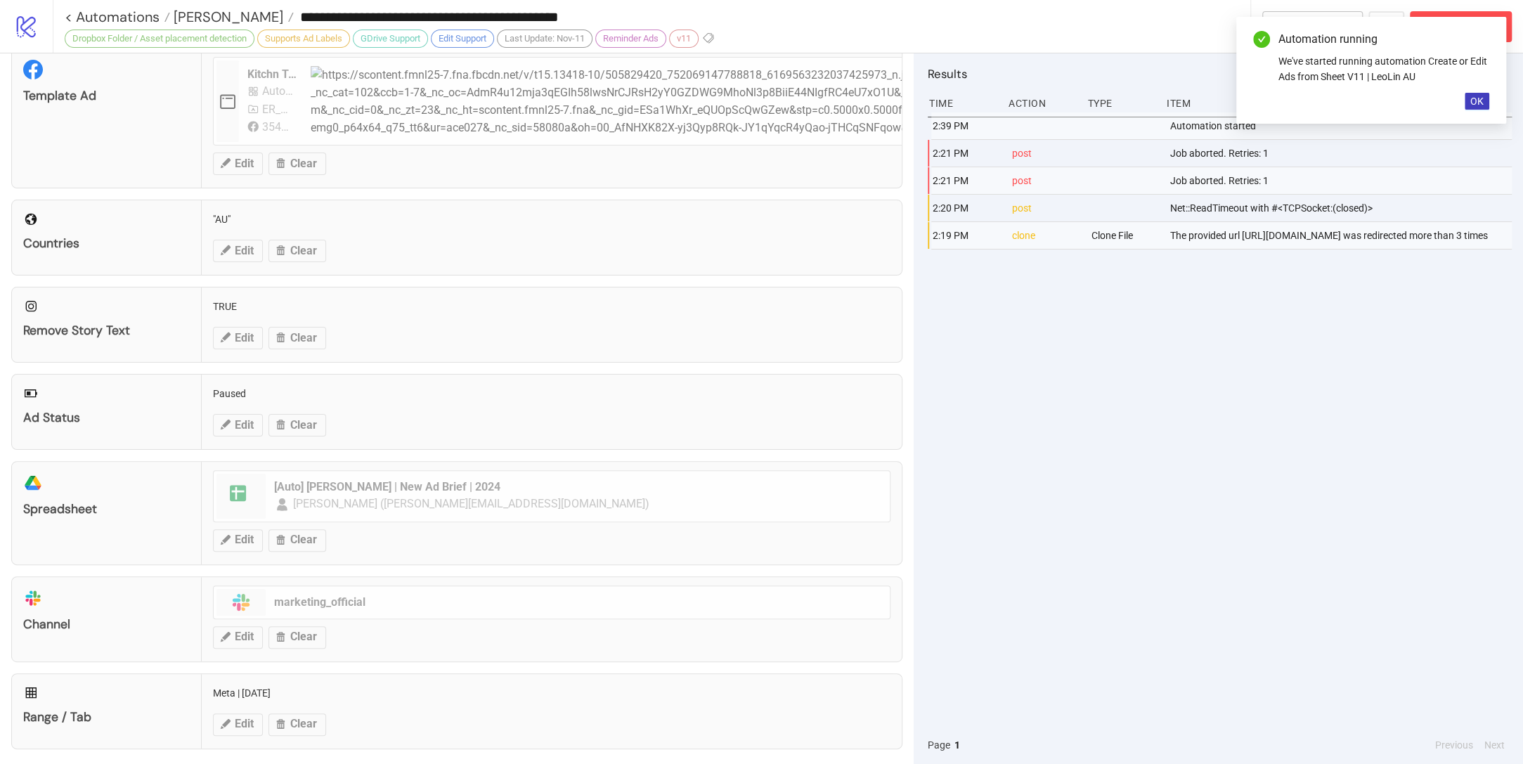  Describe the element at coordinates (1384, 69) in the screenshot. I see `div: We've started running automation Create or Edit Ads from Sheet V11 | LeoLin AU` at that location.